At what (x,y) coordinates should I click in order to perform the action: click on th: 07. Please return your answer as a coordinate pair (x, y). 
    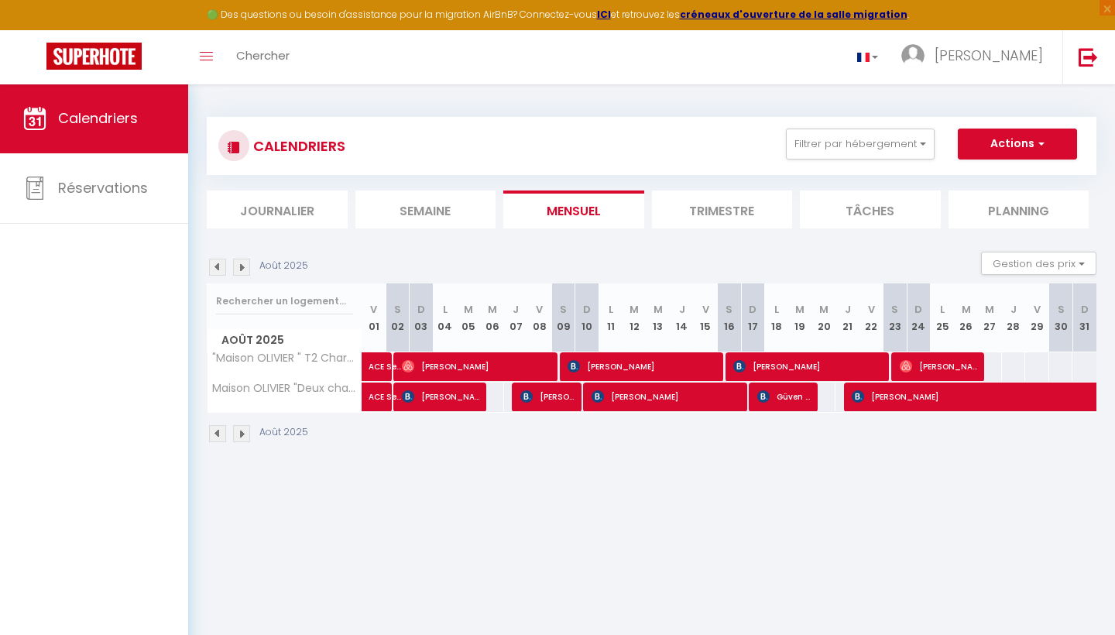
    Looking at the image, I should click on (516, 318).